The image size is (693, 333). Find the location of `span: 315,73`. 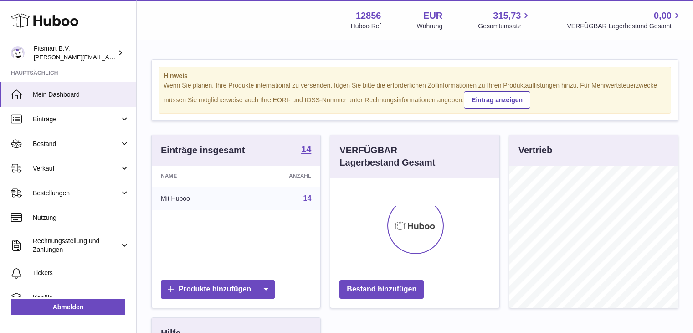

span: 315,73 is located at coordinates (507, 15).